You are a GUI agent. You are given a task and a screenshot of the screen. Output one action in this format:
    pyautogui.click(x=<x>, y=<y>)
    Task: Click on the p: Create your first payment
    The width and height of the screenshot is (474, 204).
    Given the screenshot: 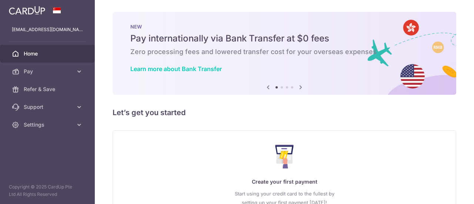 What is the action you would take?
    pyautogui.click(x=284, y=182)
    